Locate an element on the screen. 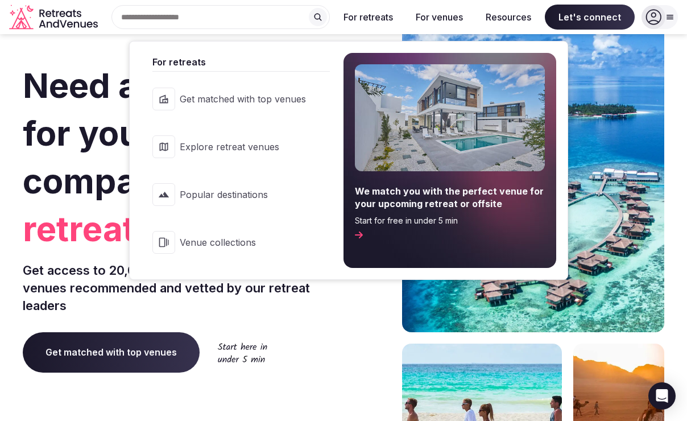  img: For retreats is located at coordinates (450, 118).